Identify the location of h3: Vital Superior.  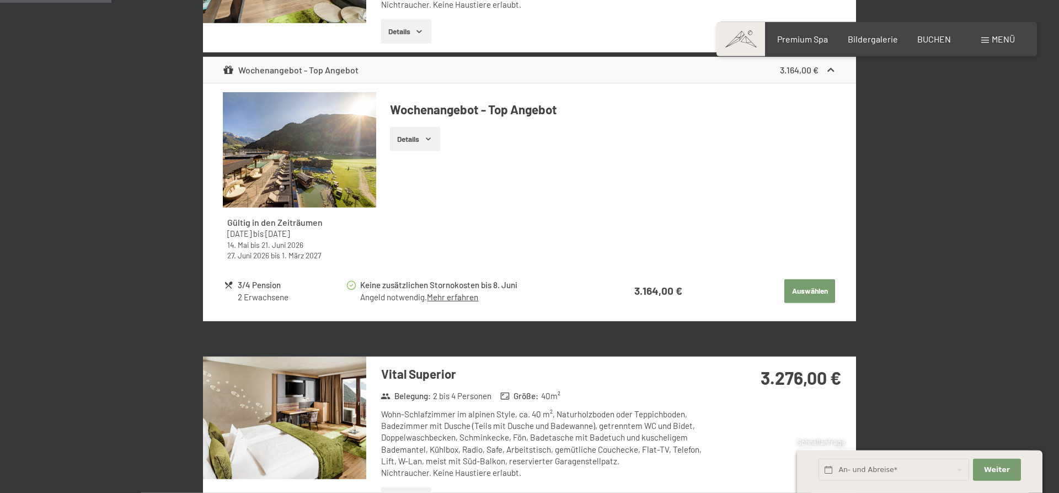
(545, 373).